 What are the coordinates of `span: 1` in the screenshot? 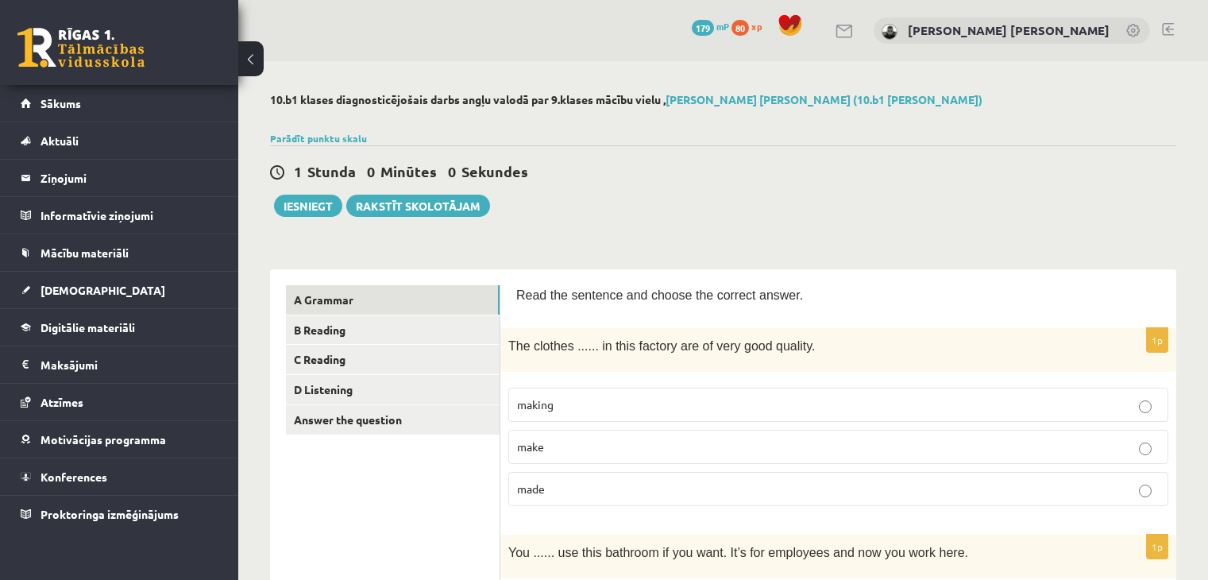 It's located at (298, 171).